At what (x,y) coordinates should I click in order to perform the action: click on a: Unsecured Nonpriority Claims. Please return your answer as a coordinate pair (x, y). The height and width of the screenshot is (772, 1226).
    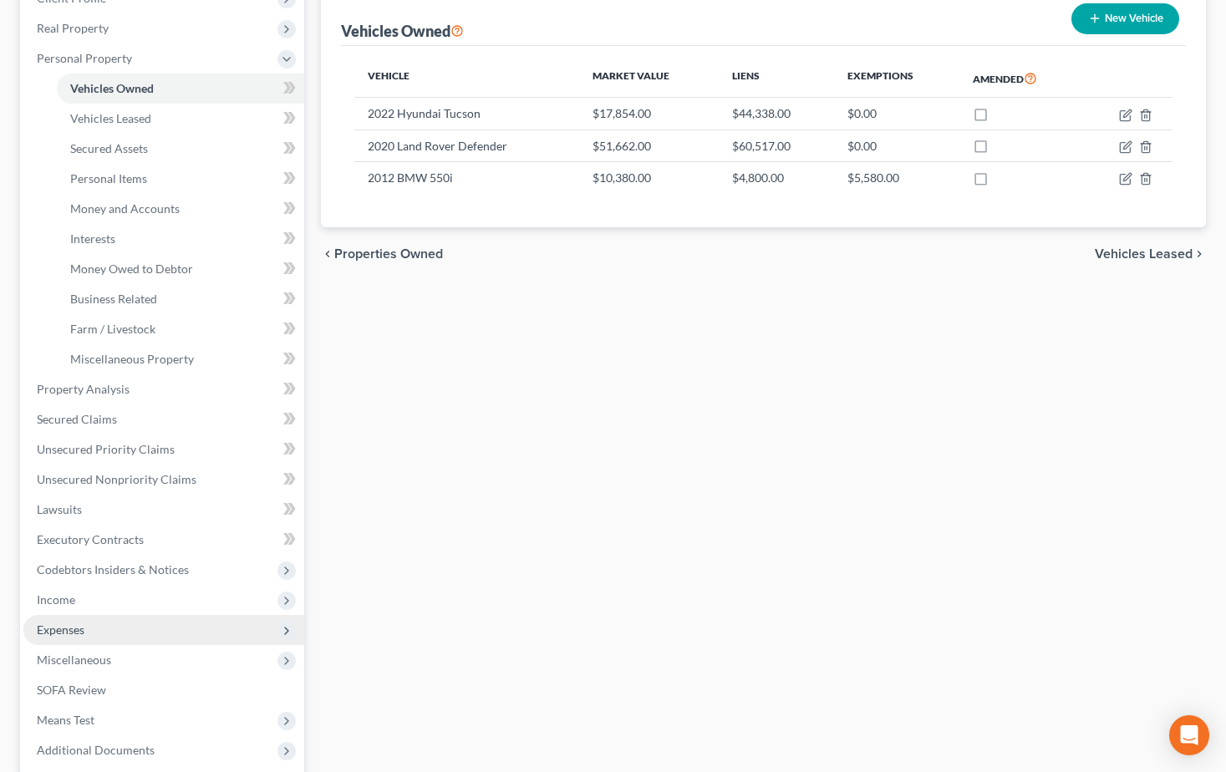
    Looking at the image, I should click on (164, 480).